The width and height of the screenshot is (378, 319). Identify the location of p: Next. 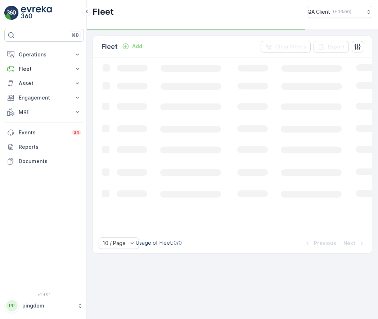
(349, 244).